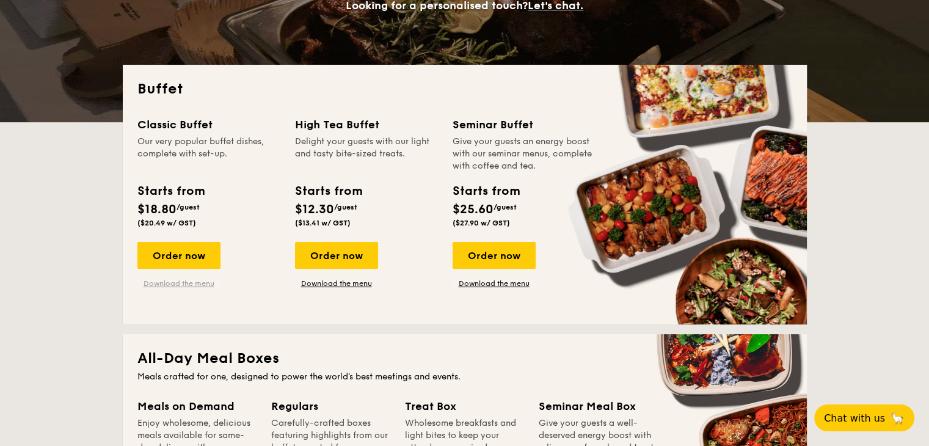 Image resolution: width=929 pixels, height=446 pixels. Describe the element at coordinates (855, 418) in the screenshot. I see `span: Chat with us` at that location.